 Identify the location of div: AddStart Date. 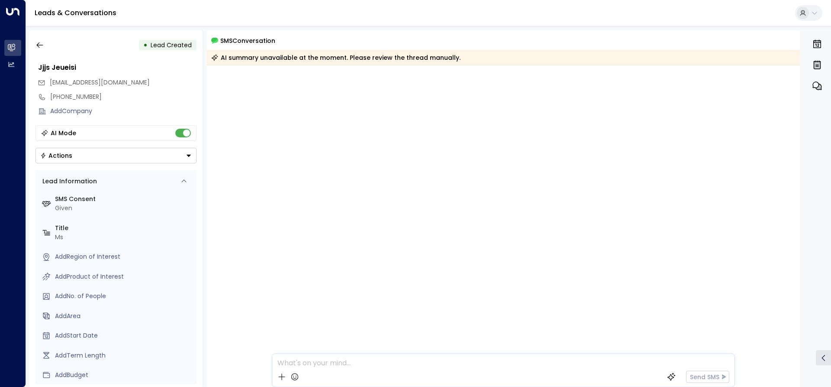
(124, 335).